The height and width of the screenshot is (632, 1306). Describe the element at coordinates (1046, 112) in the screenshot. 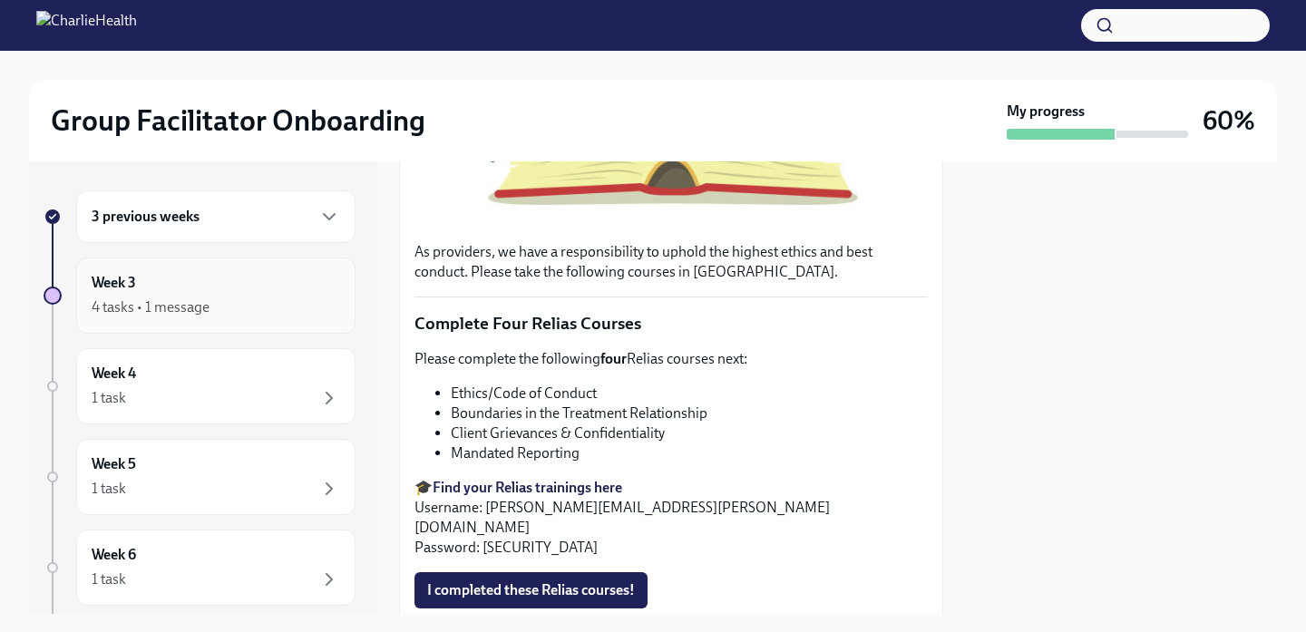

I see `strong: My progress` at that location.